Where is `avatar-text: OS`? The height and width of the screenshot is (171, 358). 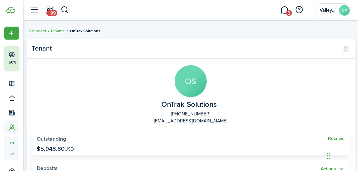 avatar-text: OS is located at coordinates (190, 81).